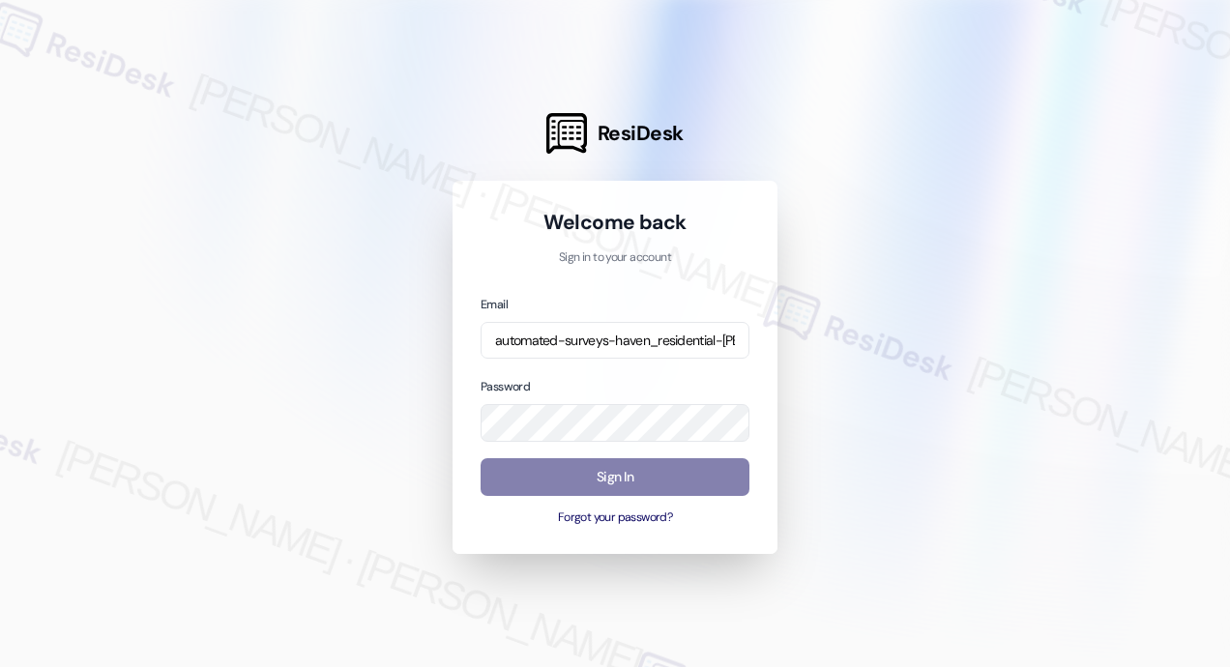  I want to click on button: Sign In, so click(615, 477).